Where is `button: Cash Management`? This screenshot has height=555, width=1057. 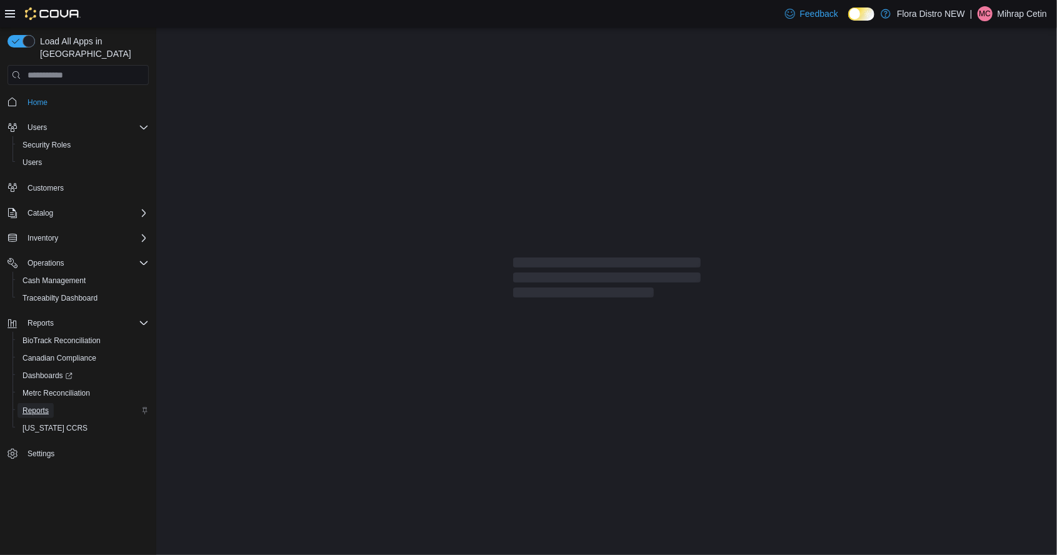
button: Cash Management is located at coordinates (83, 281).